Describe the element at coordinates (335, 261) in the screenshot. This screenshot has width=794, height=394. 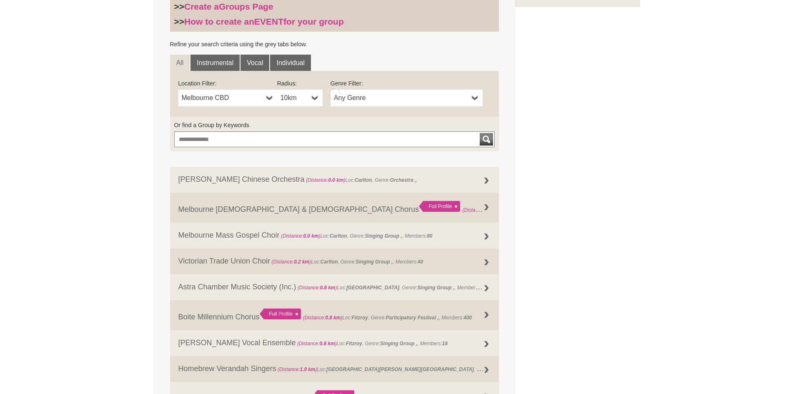
I see `a: Victorian Trade Union Choir (Distance:0.2 km)Loc:Carlton, Genre:Singing Group ,, Members:40` at that location.